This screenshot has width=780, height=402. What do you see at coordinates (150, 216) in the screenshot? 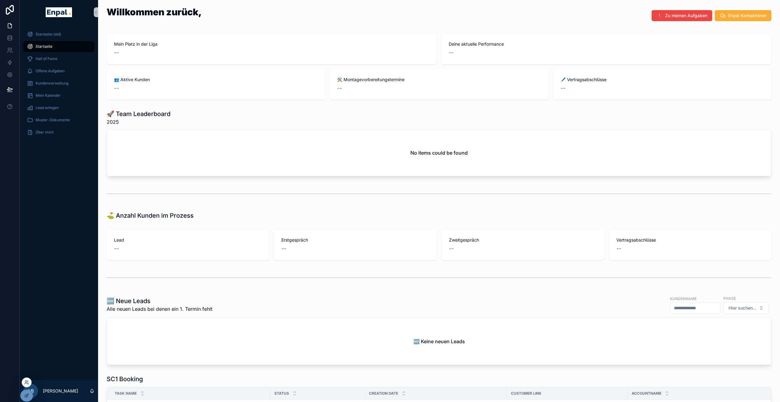
I see `h1: ⛳ Anzahl Kunden im Prozess` at bounding box center [150, 216].